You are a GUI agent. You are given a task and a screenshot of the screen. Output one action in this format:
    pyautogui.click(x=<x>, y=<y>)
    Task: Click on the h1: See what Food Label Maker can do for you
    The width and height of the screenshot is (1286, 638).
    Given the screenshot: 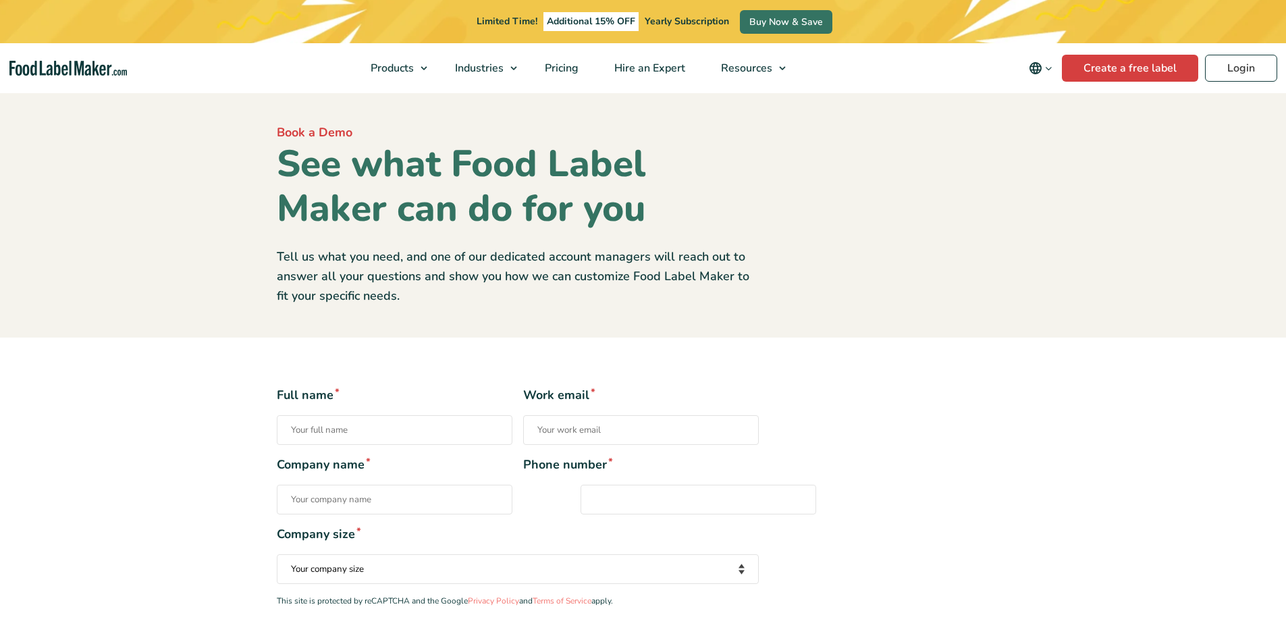 What is the action you would take?
    pyautogui.click(x=518, y=186)
    